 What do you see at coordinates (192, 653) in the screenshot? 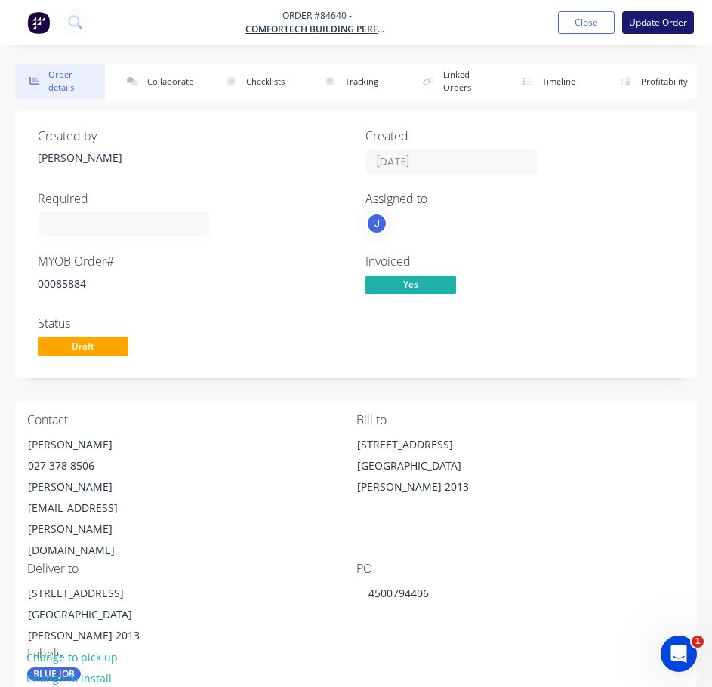
I see `div: Labels` at bounding box center [192, 653].